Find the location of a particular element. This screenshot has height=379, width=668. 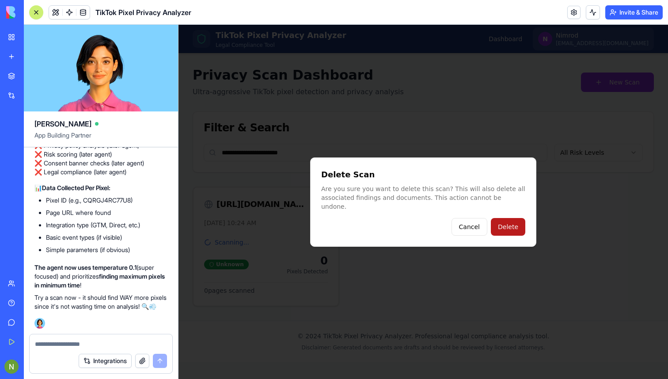

li: Simple parameters (if obvious) is located at coordinates (106, 250).